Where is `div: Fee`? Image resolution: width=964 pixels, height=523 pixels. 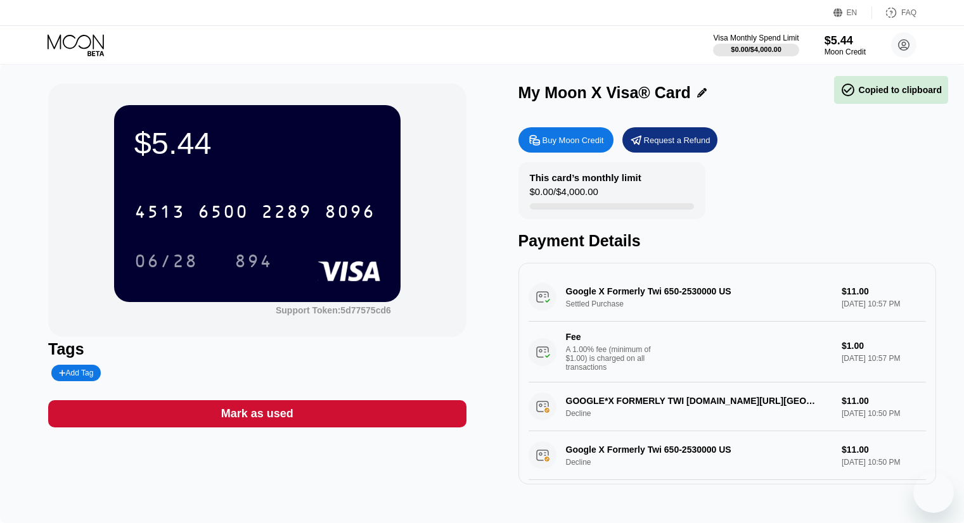
div: Fee is located at coordinates (610, 337).